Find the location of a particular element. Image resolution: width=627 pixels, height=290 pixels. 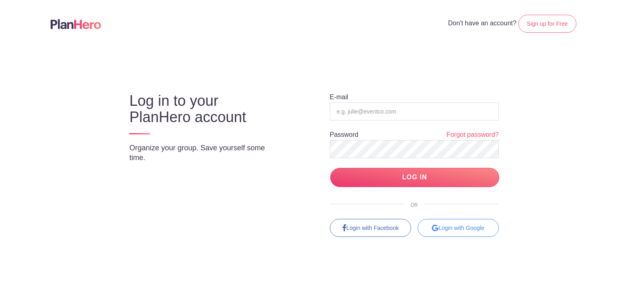

div: Login with Google is located at coordinates (458, 228).